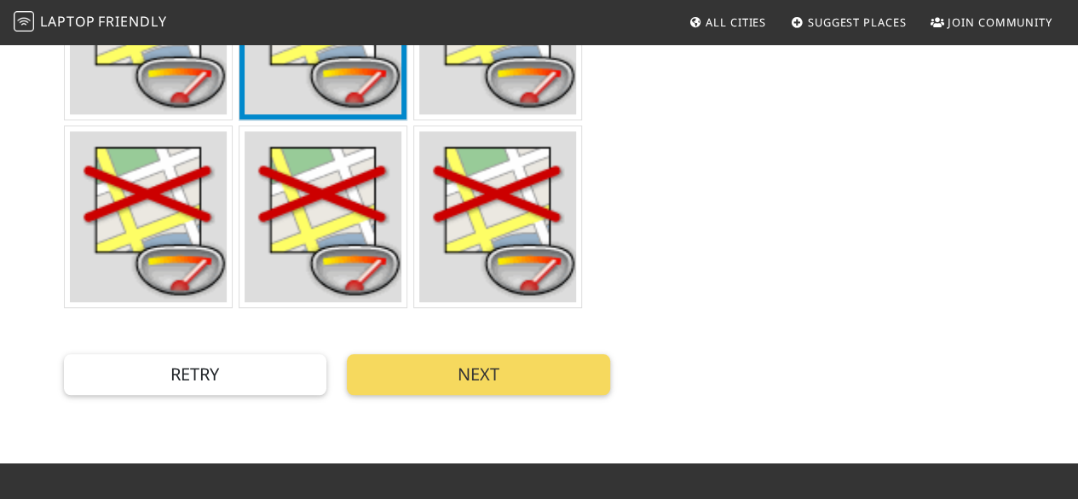 Image resolution: width=1078 pixels, height=499 pixels. What do you see at coordinates (992, 22) in the screenshot?
I see `a: Join Community` at bounding box center [992, 22].